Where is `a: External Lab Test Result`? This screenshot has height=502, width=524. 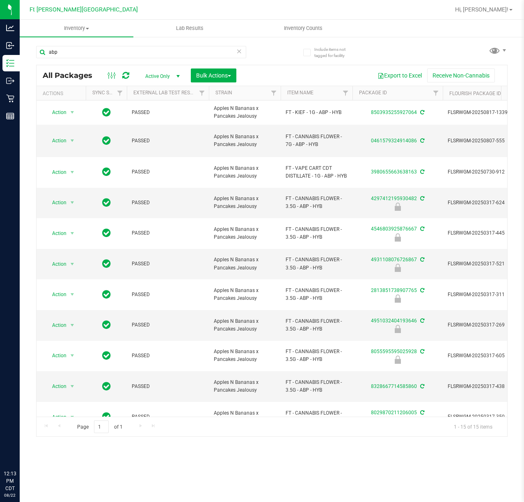
a: External Lab Test Result is located at coordinates (165, 93).